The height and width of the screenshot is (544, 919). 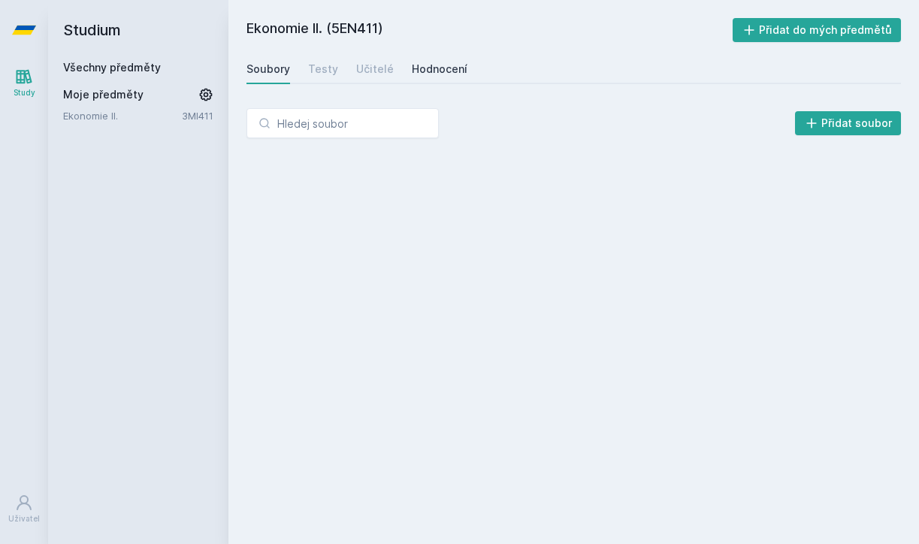 I want to click on input: Hledej soubor, so click(x=343, y=123).